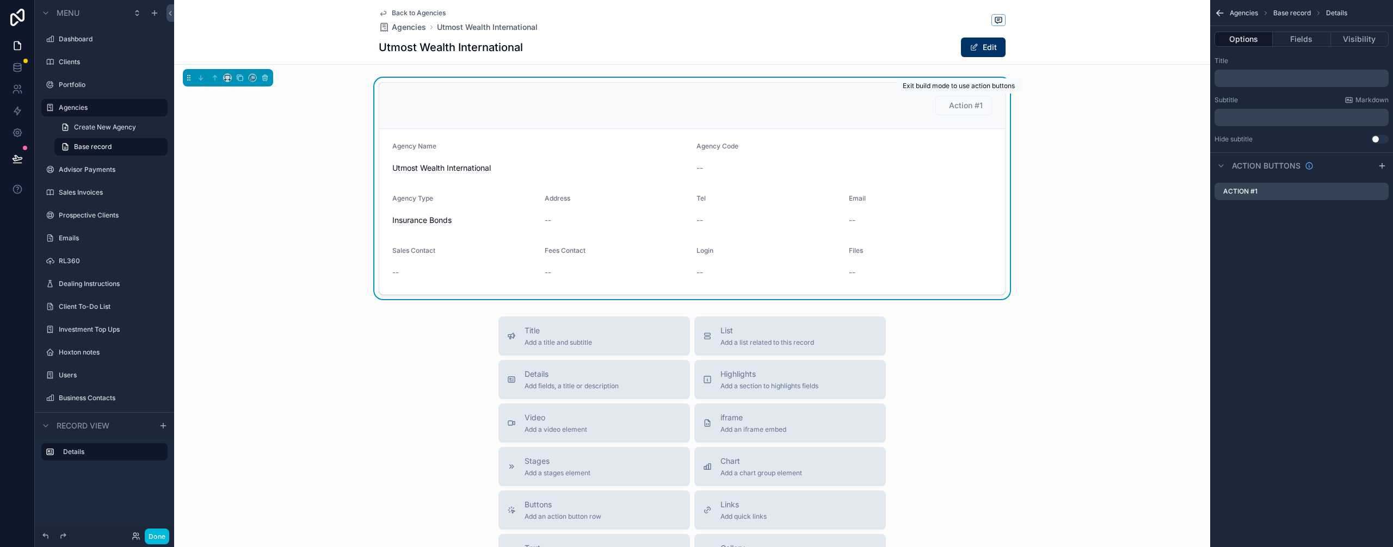 This screenshot has height=547, width=1393. Describe the element at coordinates (1360, 39) in the screenshot. I see `button: Visibility` at that location.